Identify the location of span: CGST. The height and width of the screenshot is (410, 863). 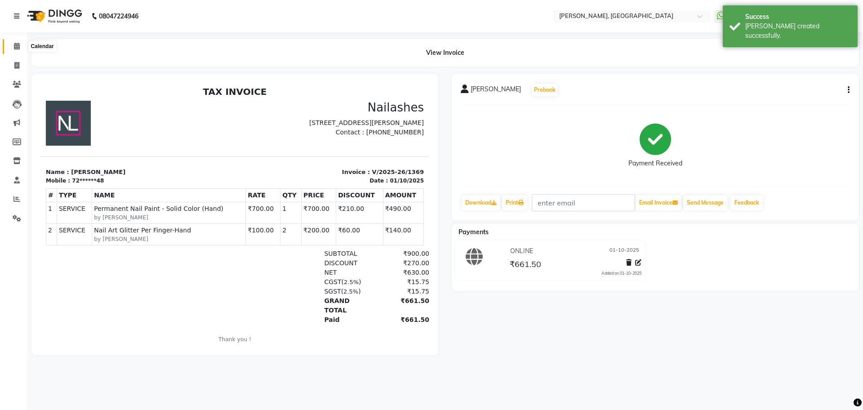
(292, 199).